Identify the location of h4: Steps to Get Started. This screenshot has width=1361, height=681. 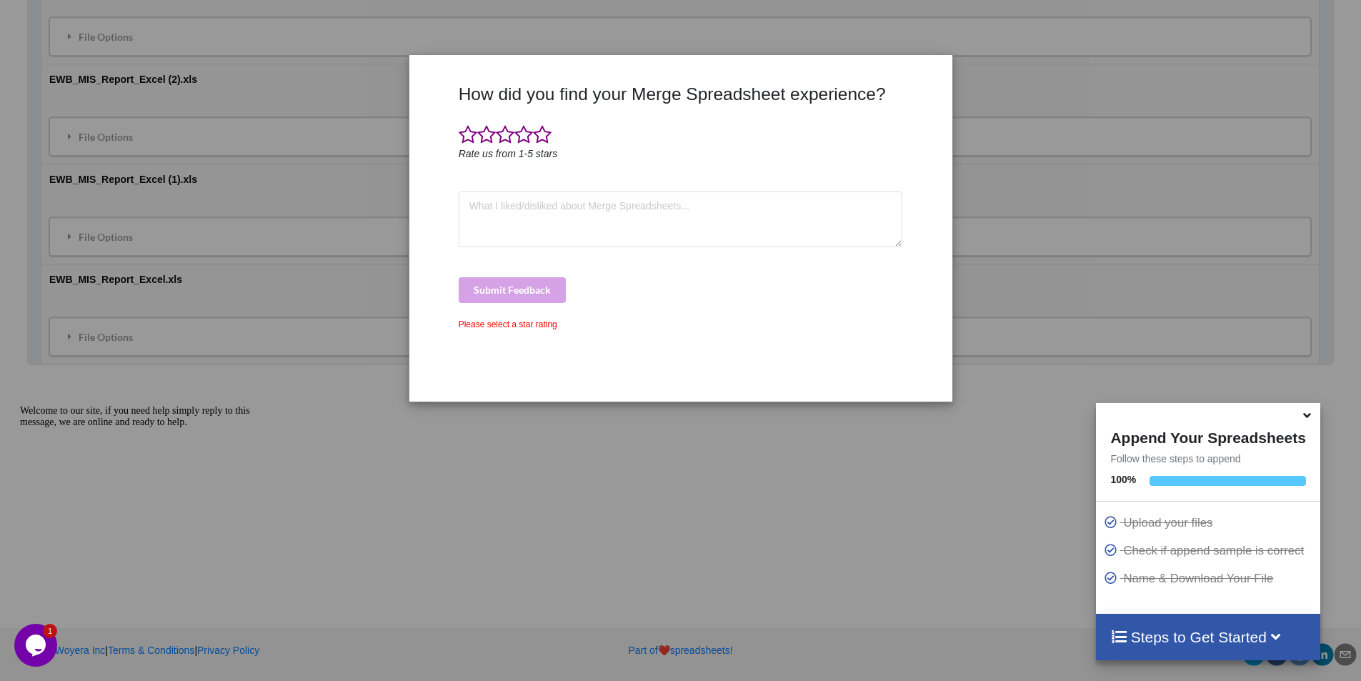
(1208, 637).